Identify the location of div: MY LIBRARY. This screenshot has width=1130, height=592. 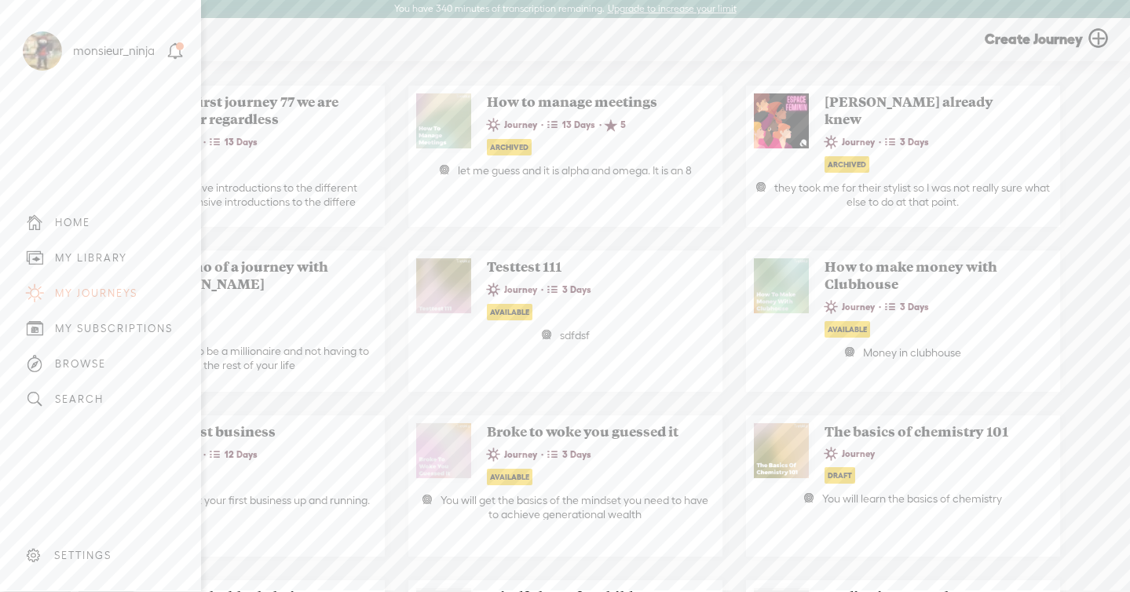
(91, 258).